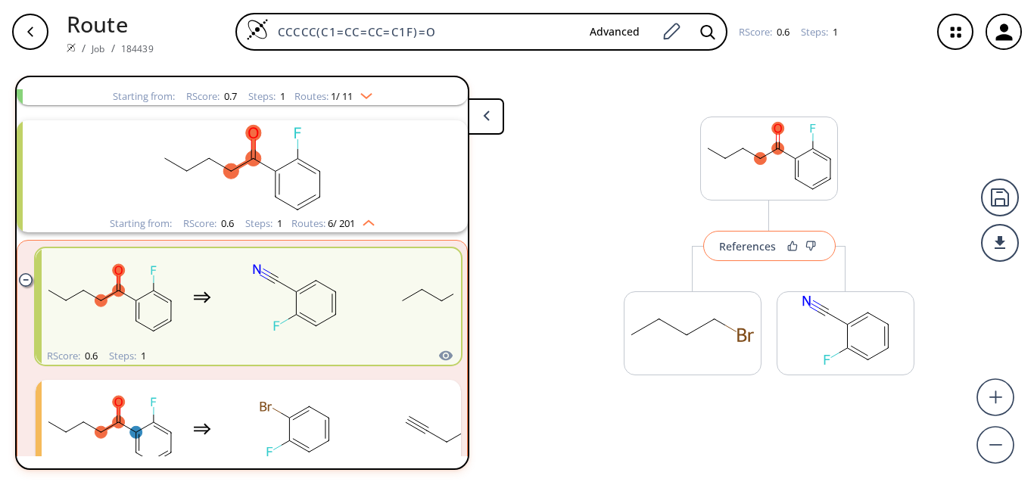  I want to click on input: Enter SMILES, so click(423, 32).